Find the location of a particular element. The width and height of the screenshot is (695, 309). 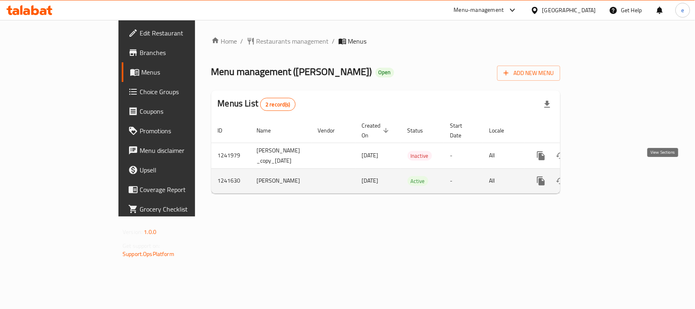

span: Get support on: is located at coordinates (141, 246).